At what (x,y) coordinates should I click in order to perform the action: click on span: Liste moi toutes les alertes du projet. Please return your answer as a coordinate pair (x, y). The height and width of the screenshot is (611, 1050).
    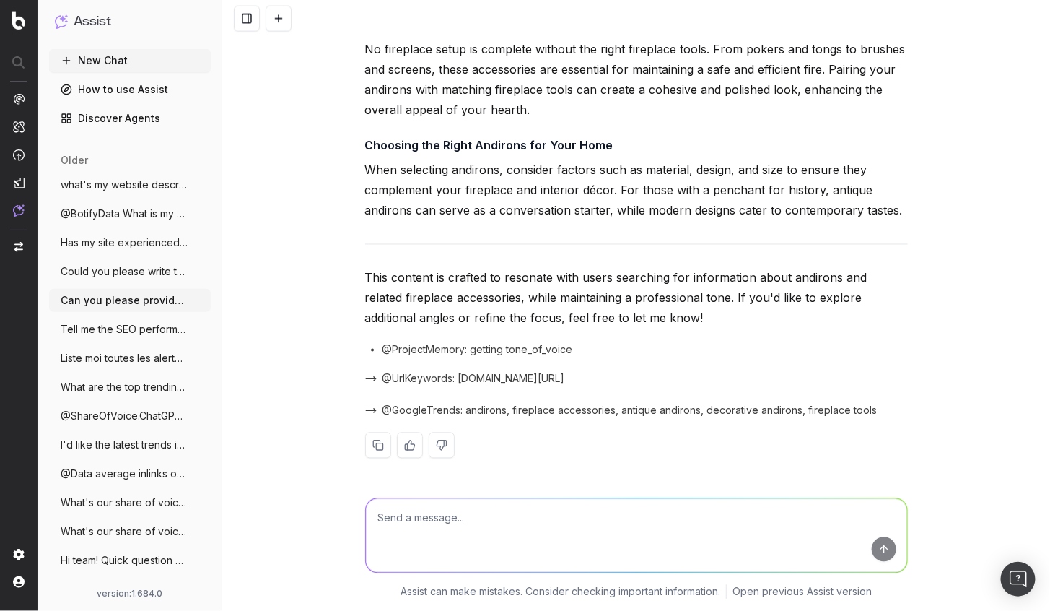
    Looking at the image, I should click on (124, 358).